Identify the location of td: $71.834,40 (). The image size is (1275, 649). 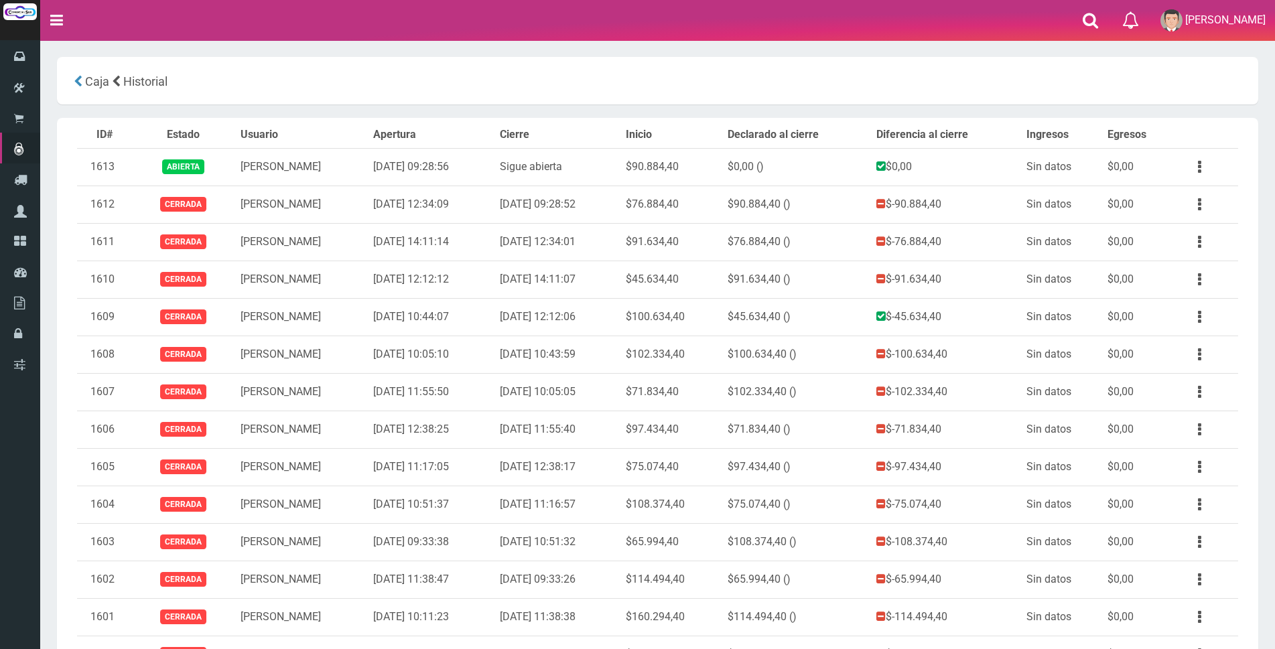
(796, 429).